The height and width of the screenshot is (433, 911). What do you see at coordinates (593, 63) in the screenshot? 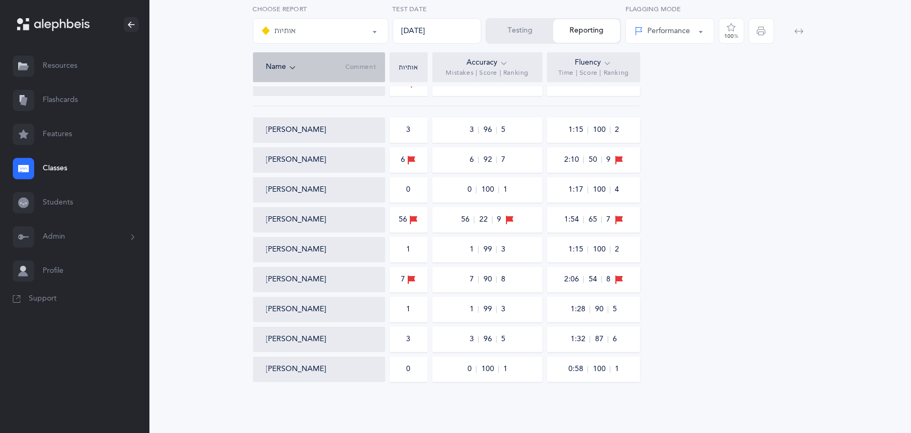
I see `div: Fluency` at bounding box center [593, 63].